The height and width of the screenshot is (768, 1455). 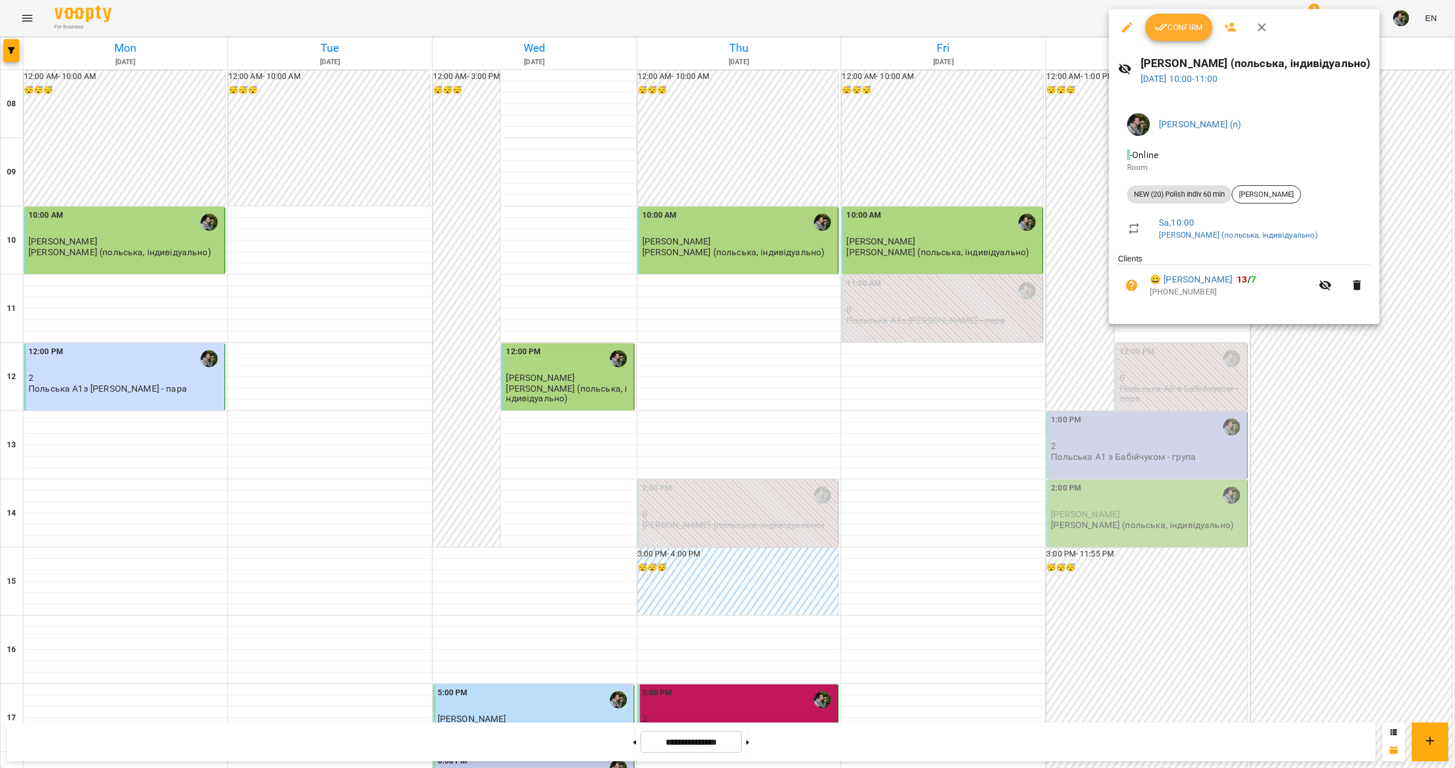 What do you see at coordinates (1244, 281) in the screenshot?
I see `ul: Clients` at bounding box center [1244, 281].